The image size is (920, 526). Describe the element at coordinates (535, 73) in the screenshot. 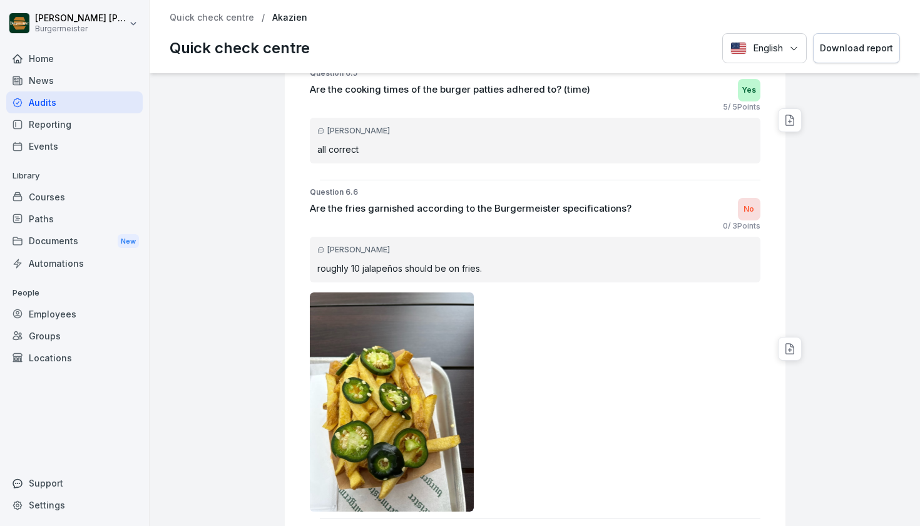

I see `p: Question 6.5` at that location.